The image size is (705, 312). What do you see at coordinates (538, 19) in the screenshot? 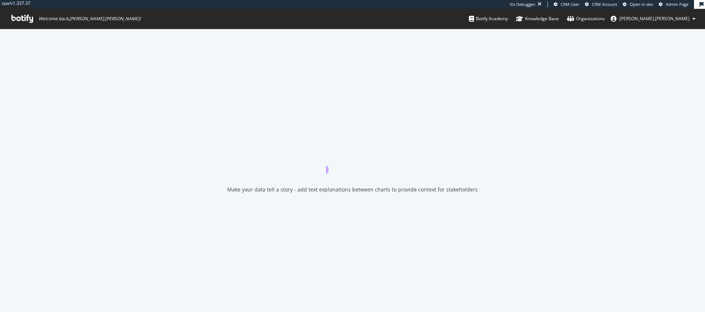
I see `a: Knowledge Base` at bounding box center [538, 19].